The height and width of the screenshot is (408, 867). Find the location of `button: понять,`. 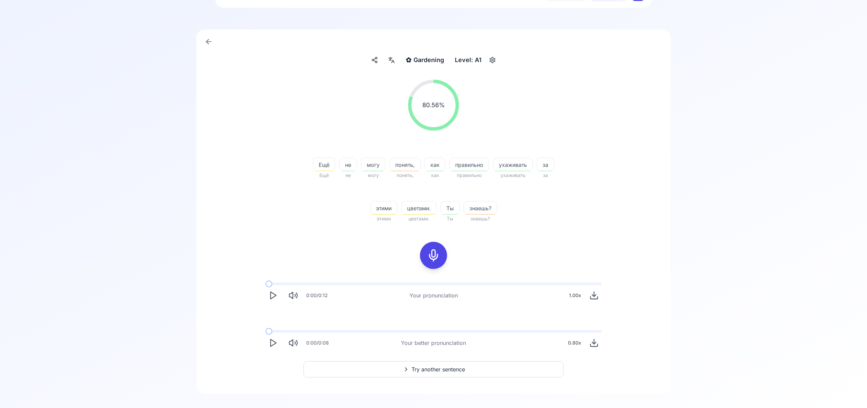

button: понять, is located at coordinates (405, 164).